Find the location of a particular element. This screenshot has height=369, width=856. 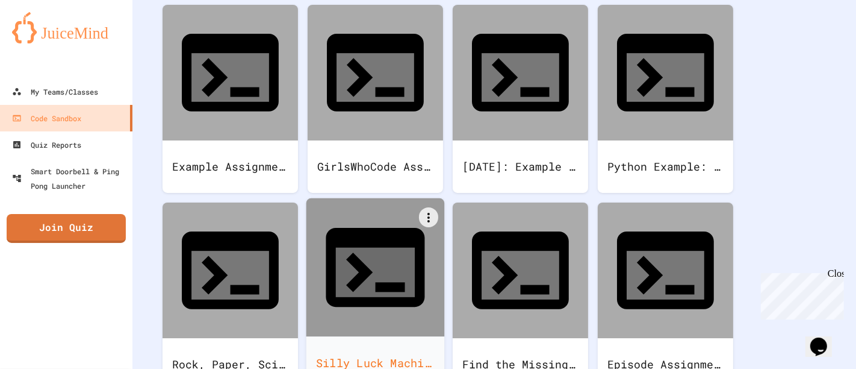

div: Chat with us now!Close is located at coordinates (44, 40).